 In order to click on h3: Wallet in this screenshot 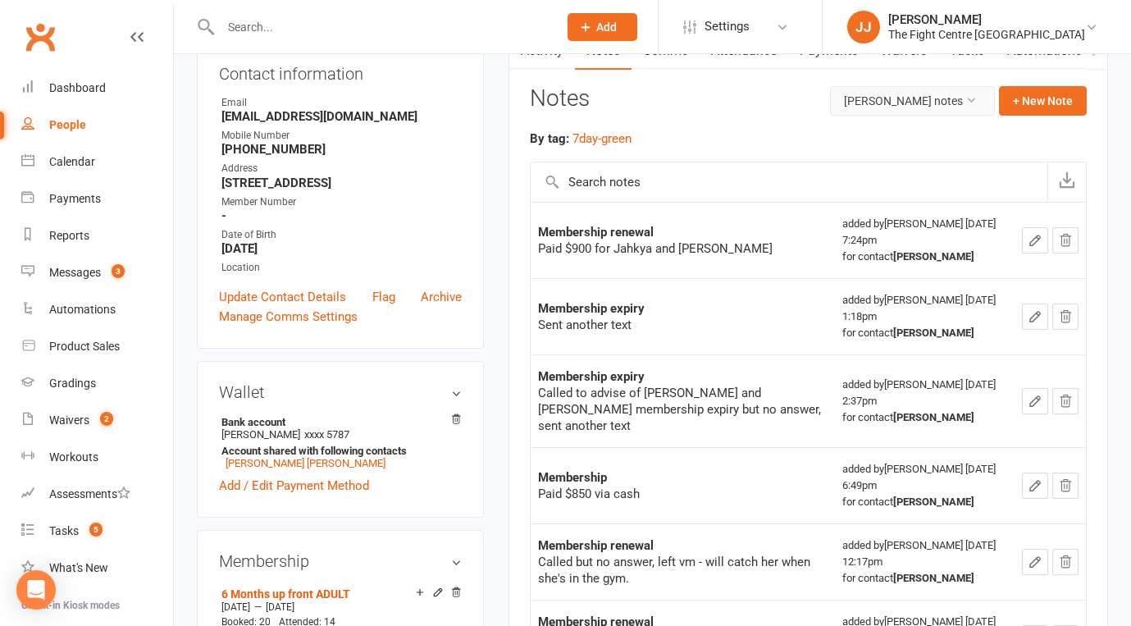, I will do `click(340, 392)`.